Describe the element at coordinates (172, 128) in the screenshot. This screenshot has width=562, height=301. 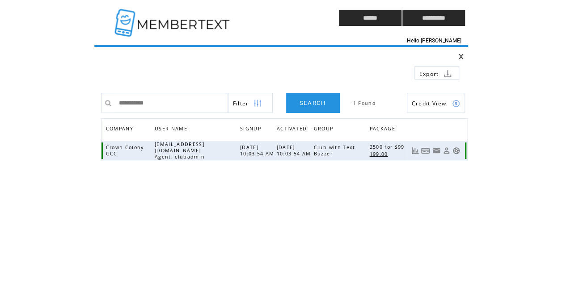
I see `a: USER NAME` at that location.